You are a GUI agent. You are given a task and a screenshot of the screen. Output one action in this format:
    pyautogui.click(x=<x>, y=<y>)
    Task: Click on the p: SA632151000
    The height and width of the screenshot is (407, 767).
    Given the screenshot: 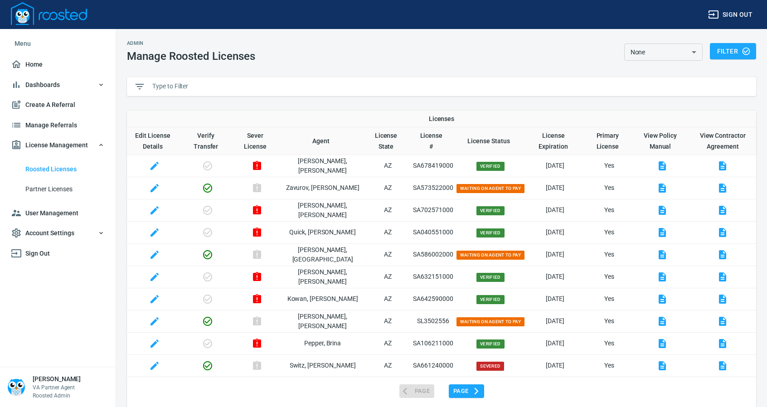 What is the action you would take?
    pyautogui.click(x=433, y=276)
    